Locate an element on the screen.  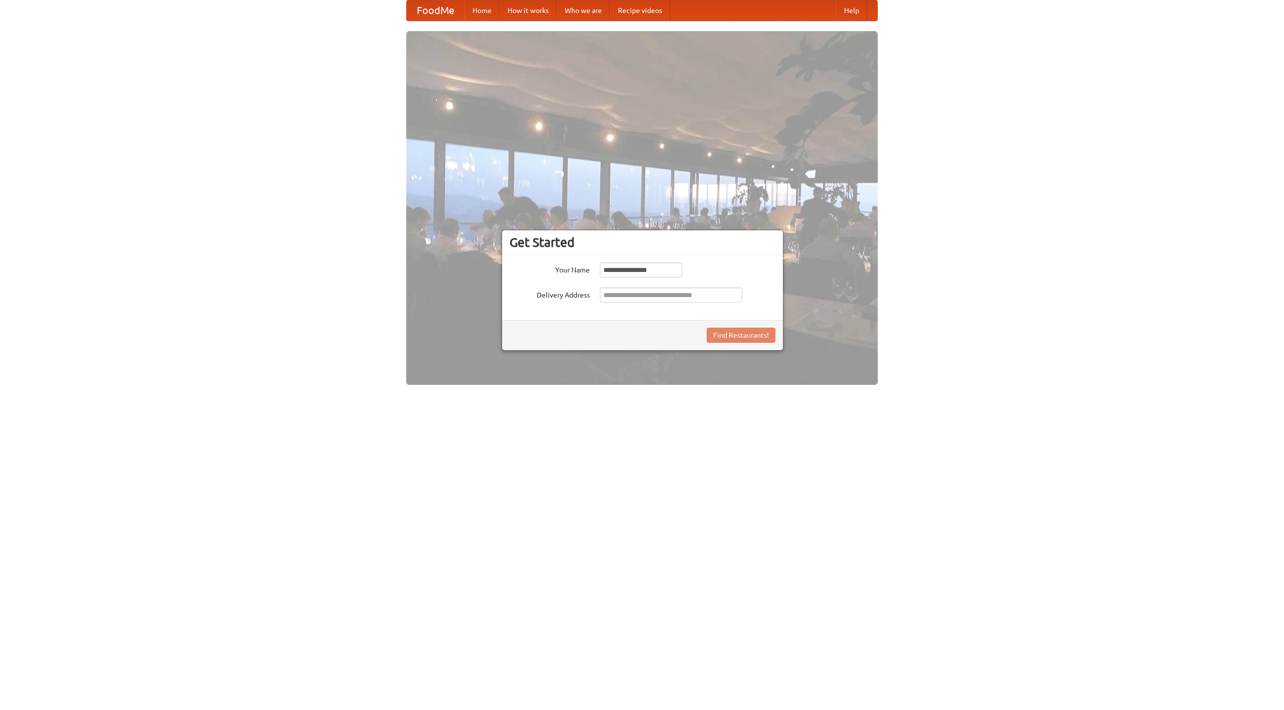
h3: Get Started is located at coordinates (643, 242).